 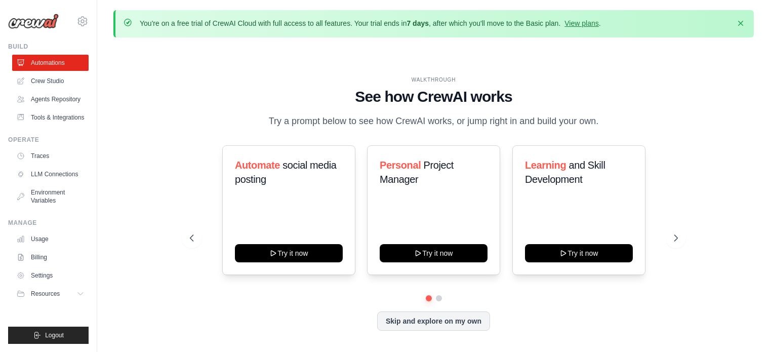 What do you see at coordinates (54, 335) in the screenshot?
I see `span: Logout` at bounding box center [54, 335].